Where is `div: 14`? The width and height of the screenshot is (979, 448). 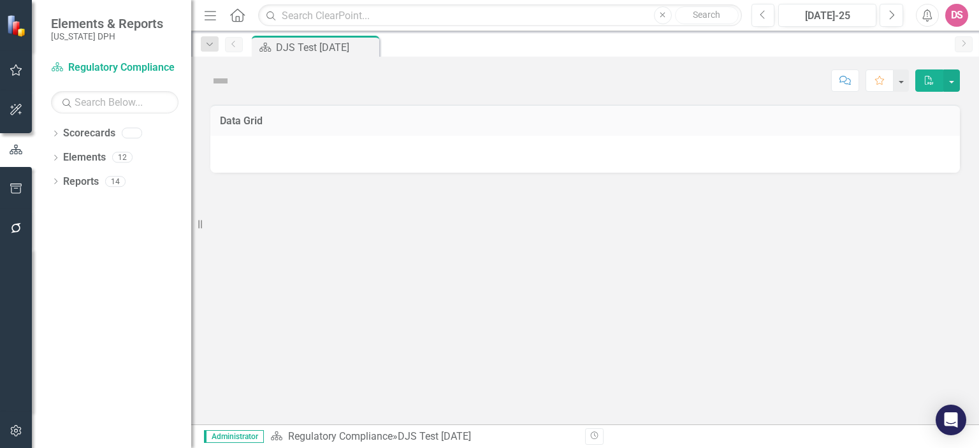
div: 14 is located at coordinates (115, 181).